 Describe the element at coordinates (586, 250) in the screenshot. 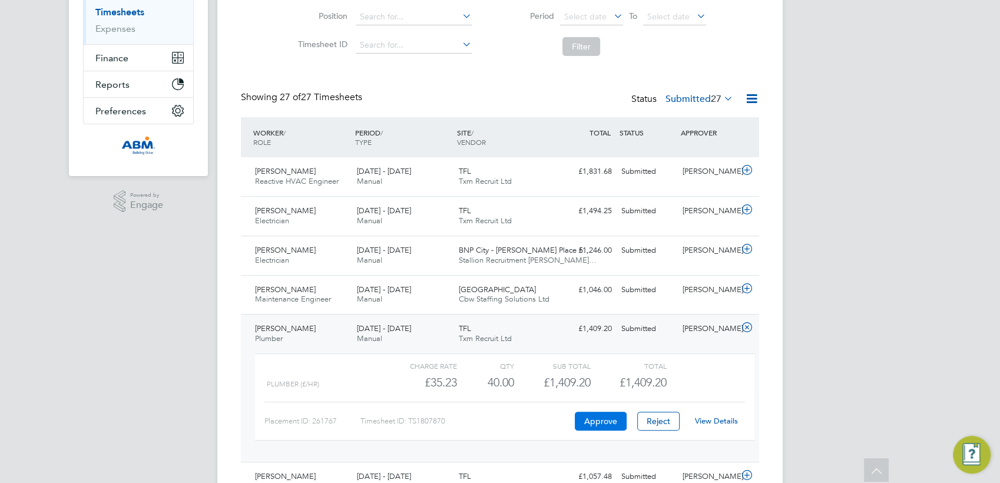

I see `div: £1,246.00` at that location.